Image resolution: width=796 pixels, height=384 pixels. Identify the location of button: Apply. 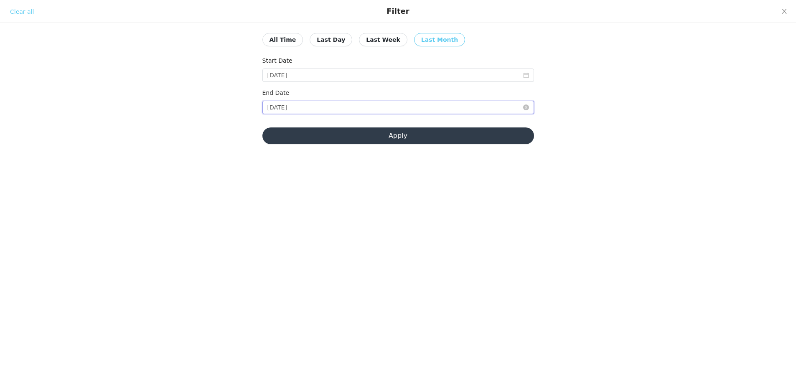
(398, 136).